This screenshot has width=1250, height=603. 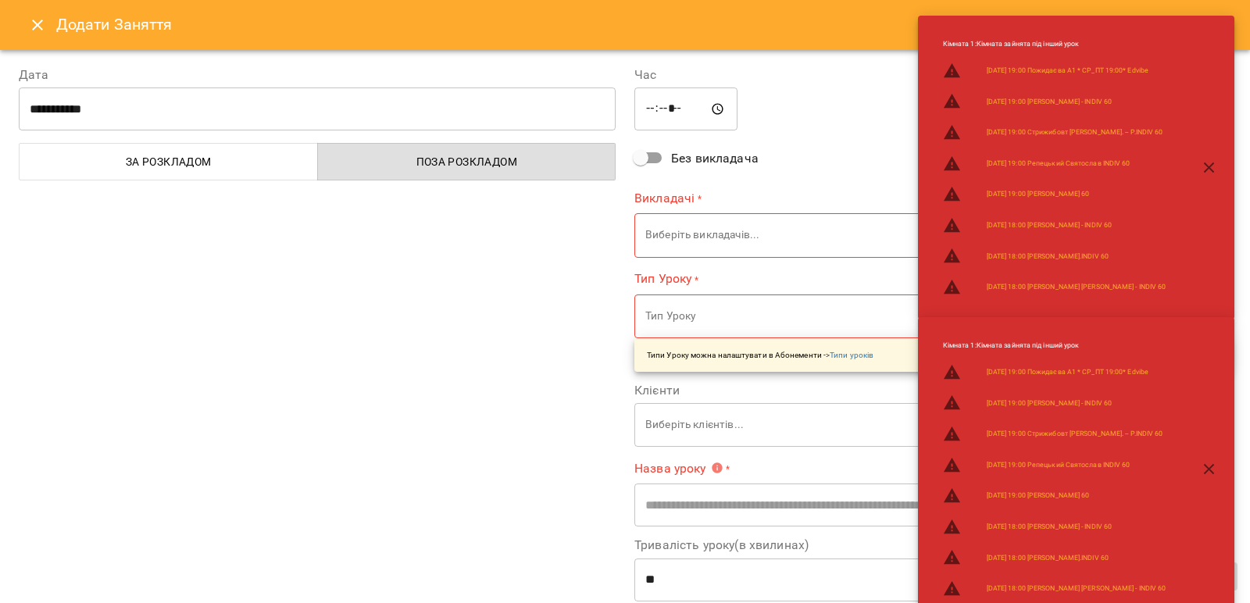 What do you see at coordinates (933, 75) in the screenshot?
I see `label: Час` at bounding box center [933, 75].